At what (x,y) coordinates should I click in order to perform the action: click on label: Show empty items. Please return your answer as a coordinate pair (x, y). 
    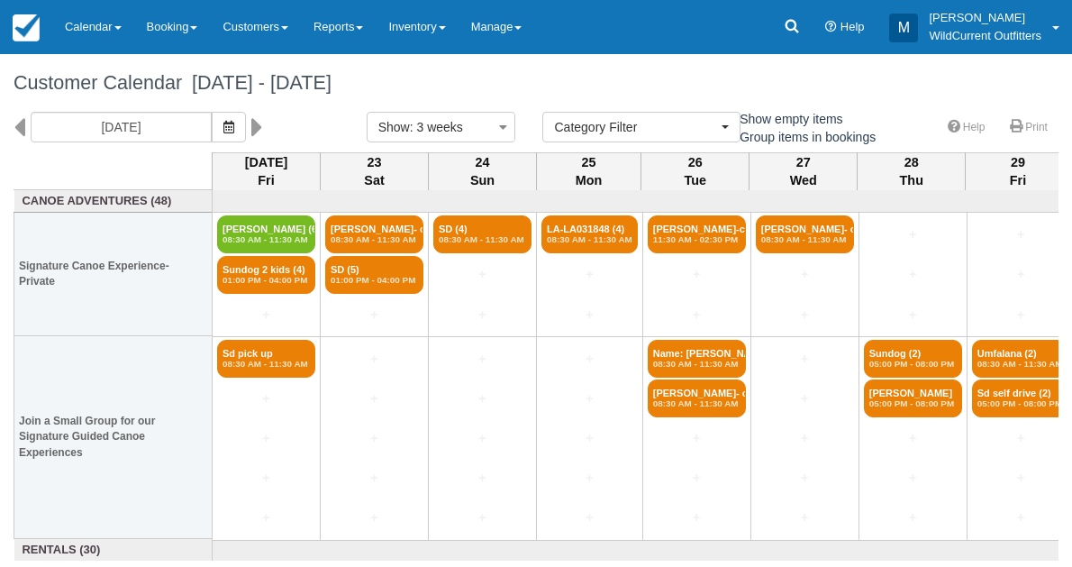
    Looking at the image, I should click on (787, 119).